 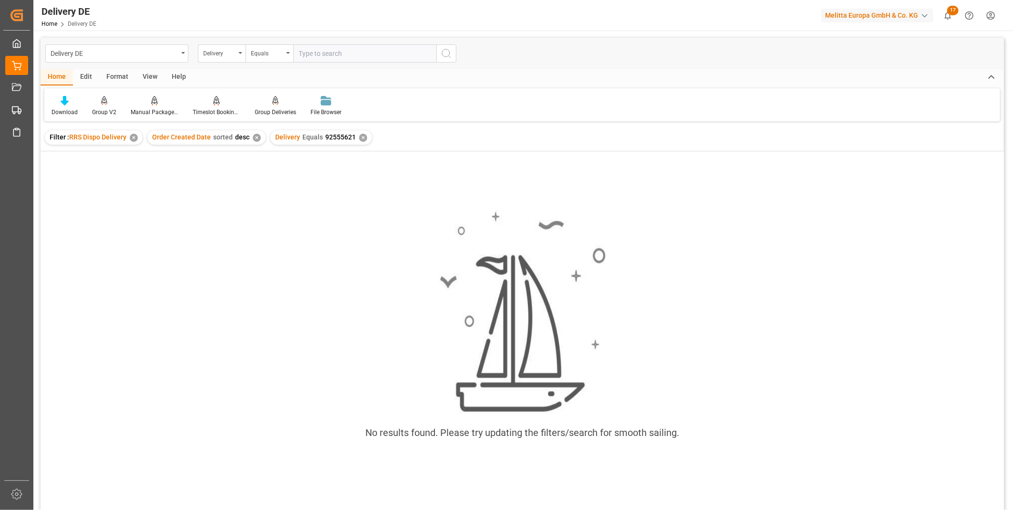 What do you see at coordinates (219, 52) in the screenshot?
I see `div: Delivery` at bounding box center [219, 52].